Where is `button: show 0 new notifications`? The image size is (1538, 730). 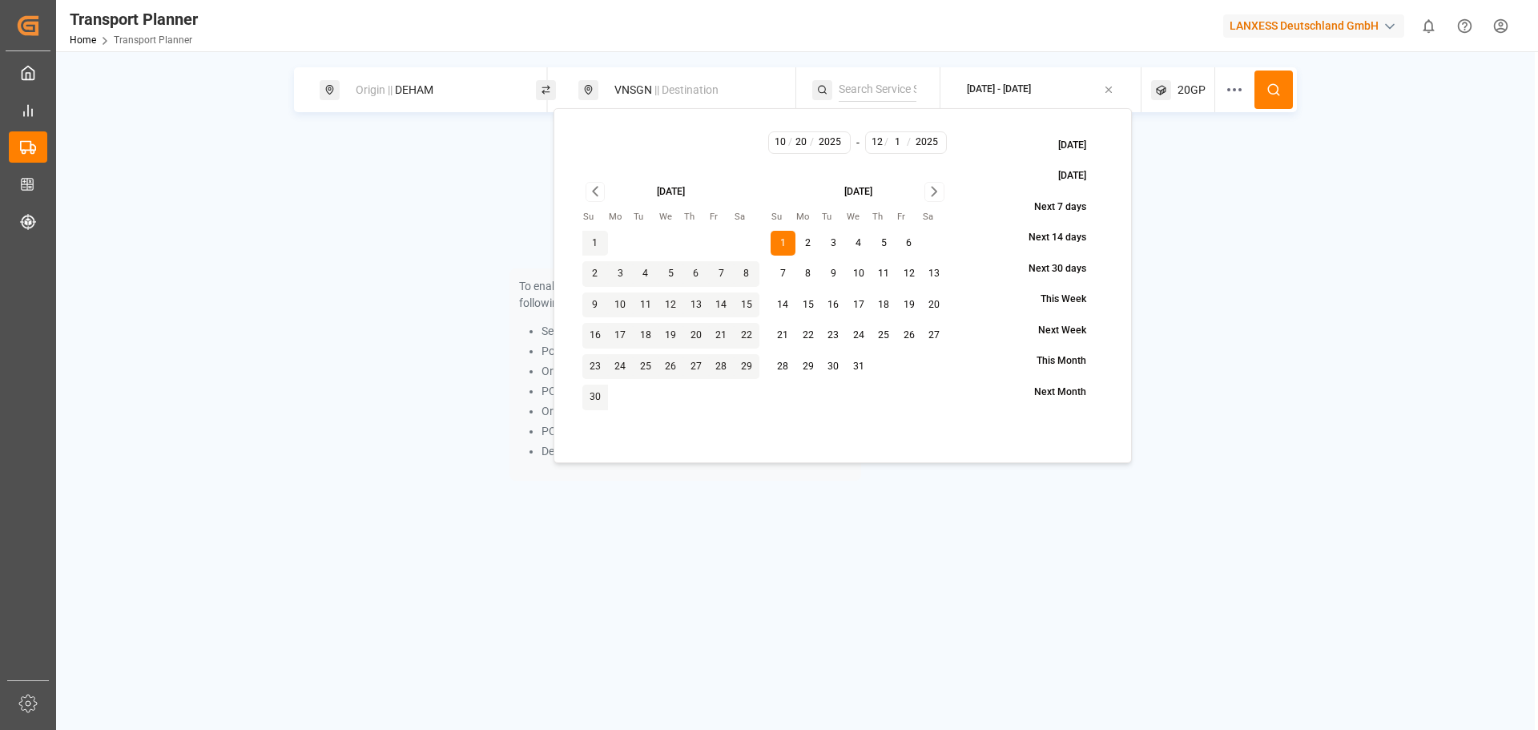
button: show 0 new notifications is located at coordinates (1428, 26).